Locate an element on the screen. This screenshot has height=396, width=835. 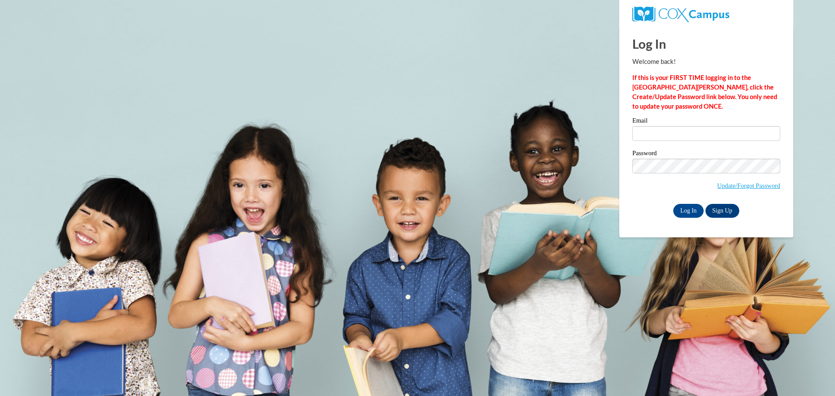
a: Sign Up is located at coordinates (723, 211).